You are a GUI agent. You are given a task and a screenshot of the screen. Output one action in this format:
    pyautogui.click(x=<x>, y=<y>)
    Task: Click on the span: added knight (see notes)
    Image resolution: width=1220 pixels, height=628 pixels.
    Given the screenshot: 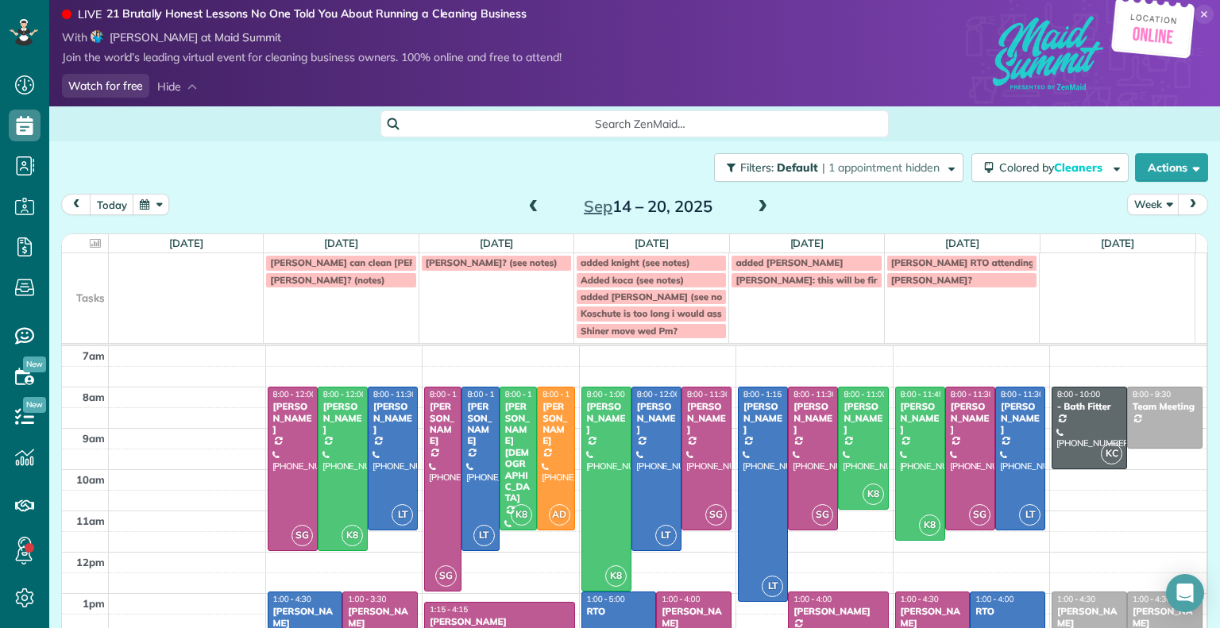 What is the action you would take?
    pyautogui.click(x=636, y=262)
    